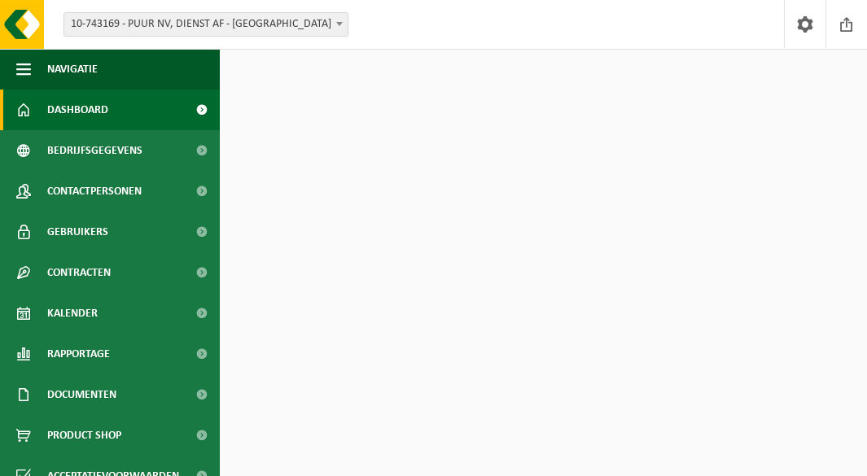  What do you see at coordinates (206, 24) in the screenshot?
I see `span: 10-743169 - PUUR NV, DIENST AF - HALLE` at bounding box center [206, 24].